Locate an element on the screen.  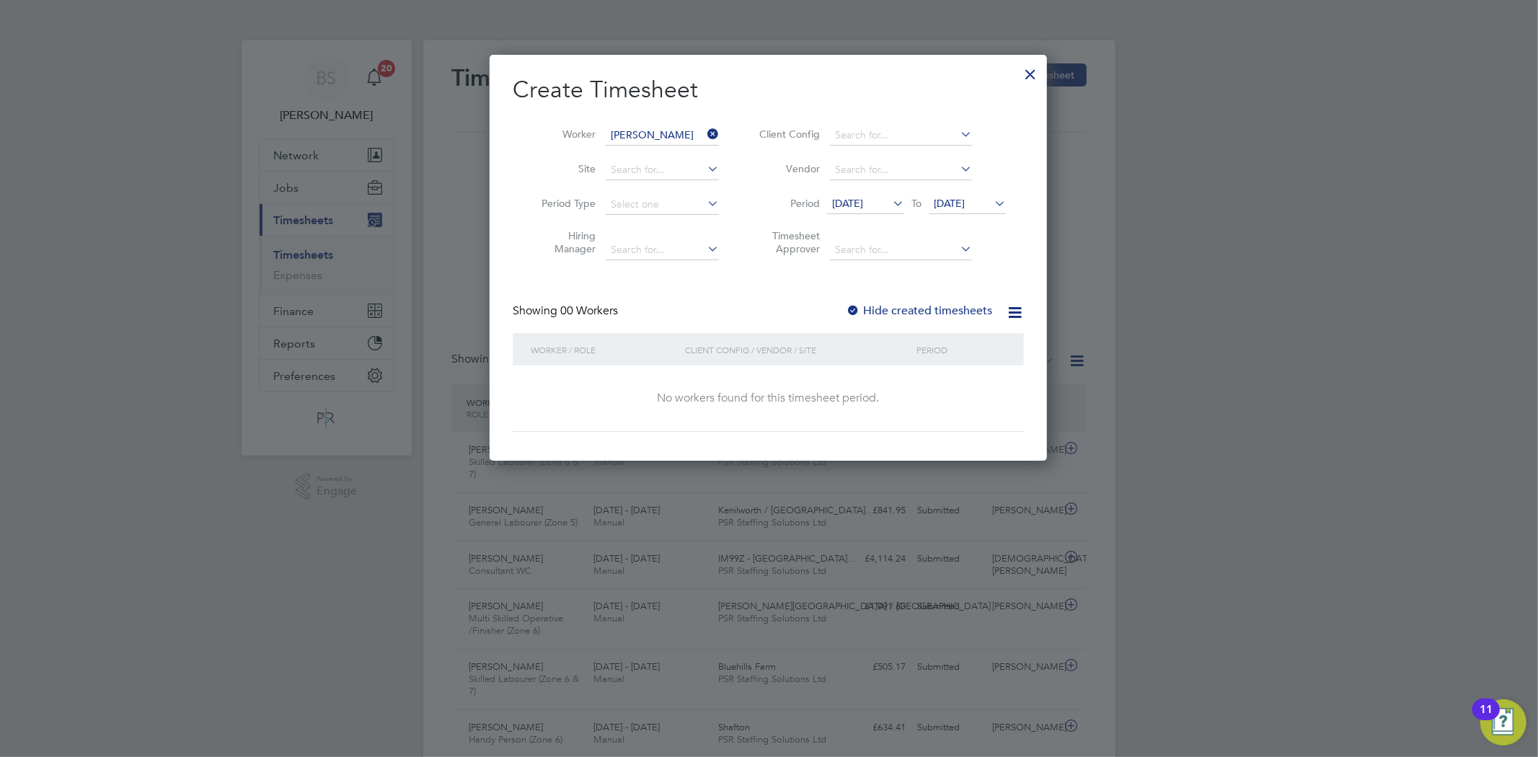
label: Client Config is located at coordinates (788, 134).